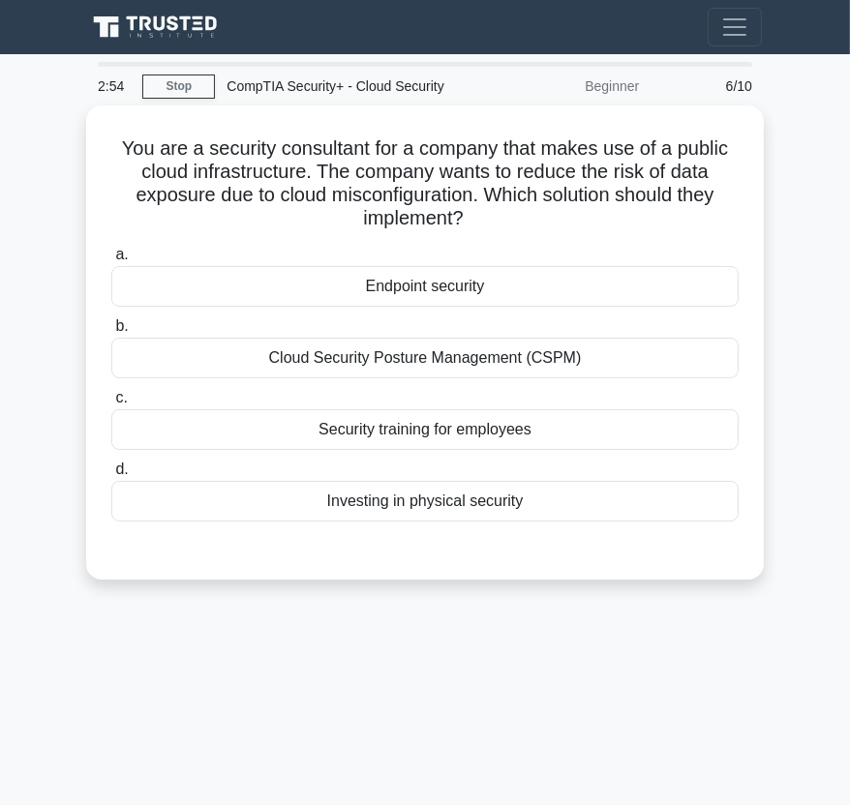 This screenshot has height=805, width=850. I want to click on div: CompTIA Security+ - Cloud Security, so click(347, 86).